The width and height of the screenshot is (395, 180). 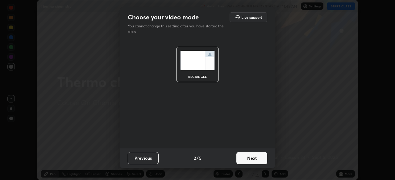 I want to click on h4: 5, so click(x=200, y=158).